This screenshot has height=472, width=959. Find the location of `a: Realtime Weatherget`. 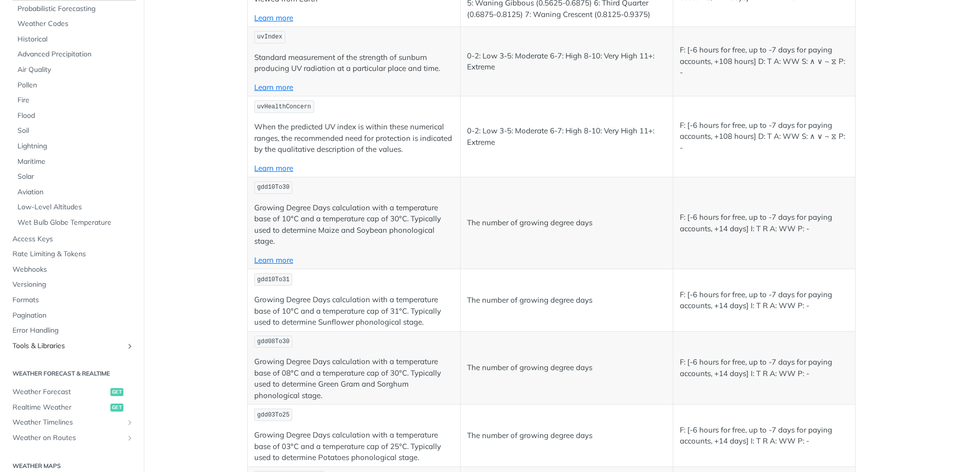

a: Realtime Weatherget is located at coordinates (72, 408).